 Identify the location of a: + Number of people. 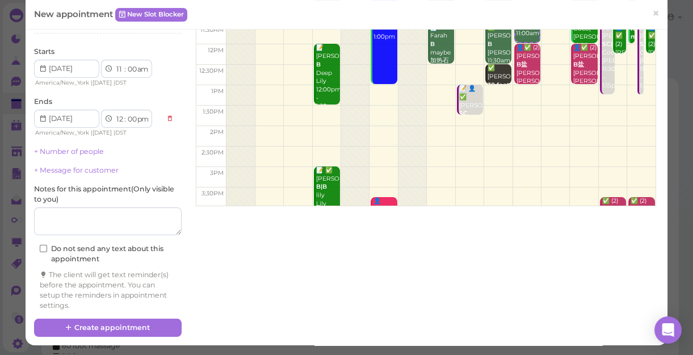
(69, 151).